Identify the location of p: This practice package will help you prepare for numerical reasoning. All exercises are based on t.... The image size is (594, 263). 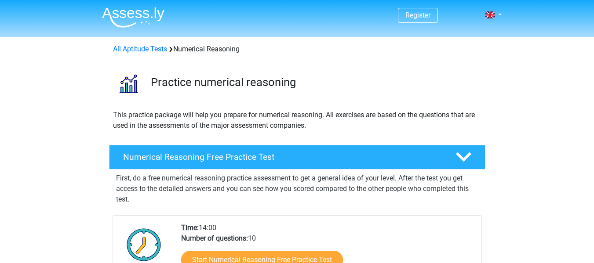
(297, 121).